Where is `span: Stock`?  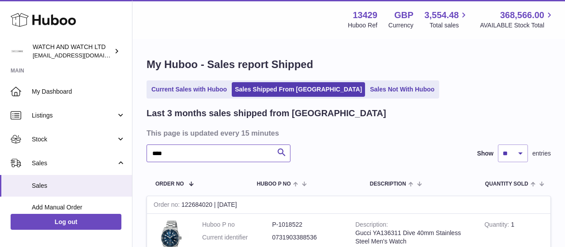 span: Stock is located at coordinates (74, 139).